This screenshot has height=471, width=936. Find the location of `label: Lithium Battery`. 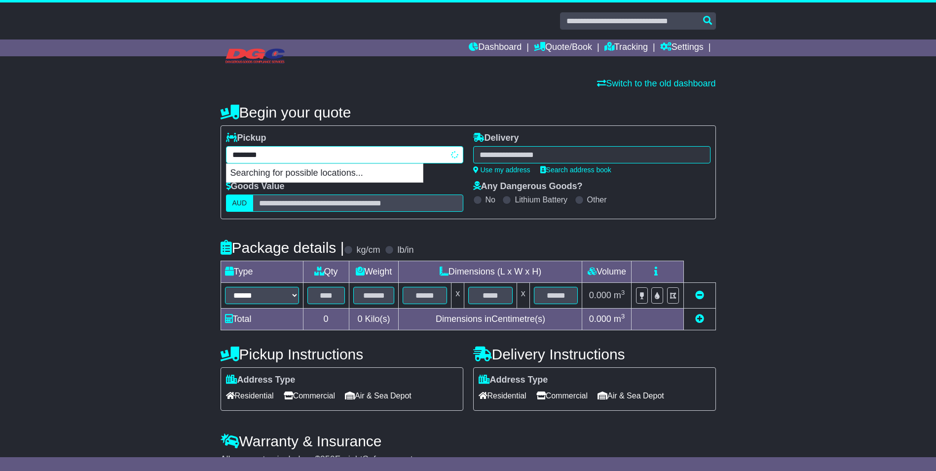

label: Lithium Battery is located at coordinates (541, 199).